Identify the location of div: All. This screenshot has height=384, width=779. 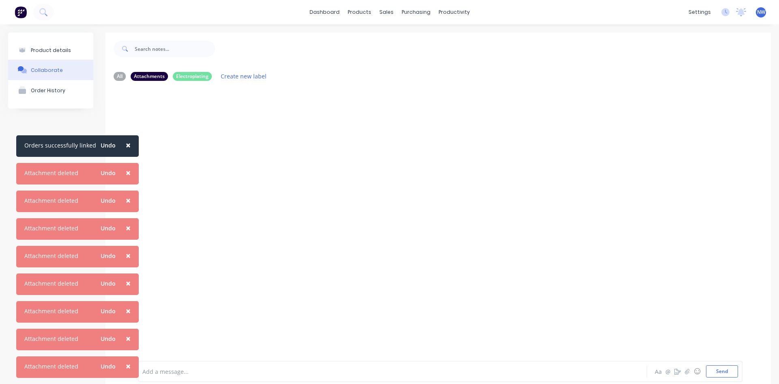
(120, 76).